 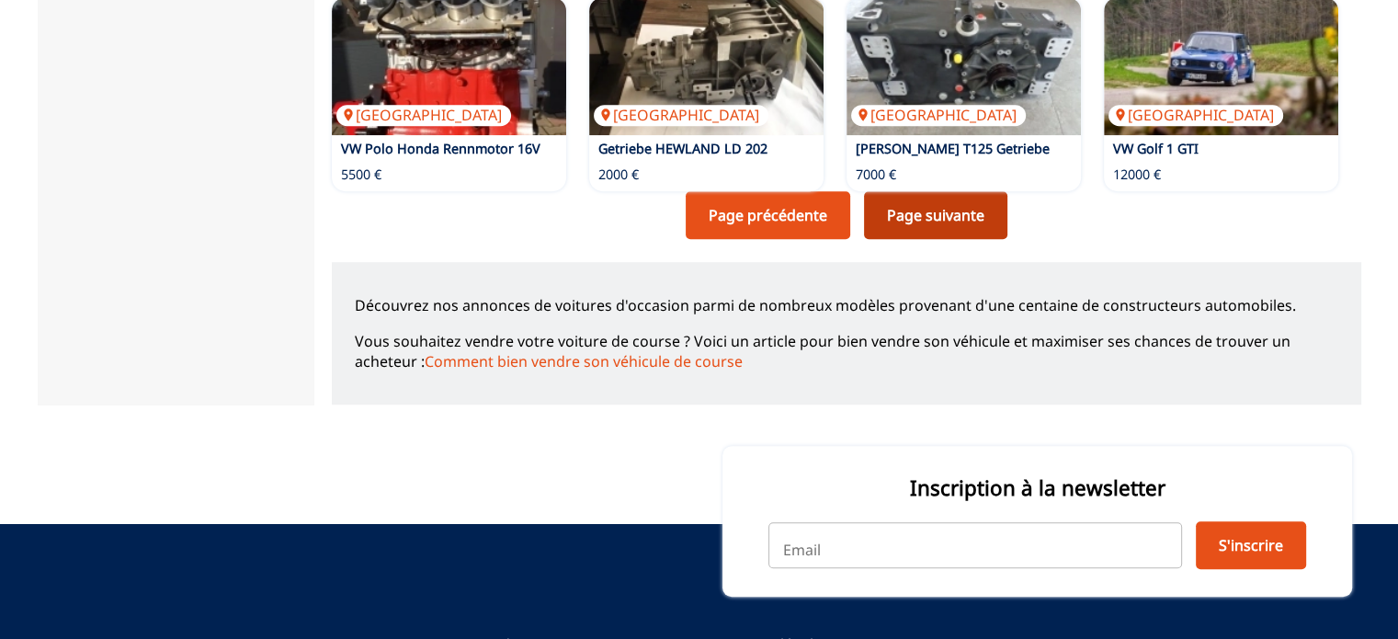 I want to click on a: Page suivante, so click(x=936, y=215).